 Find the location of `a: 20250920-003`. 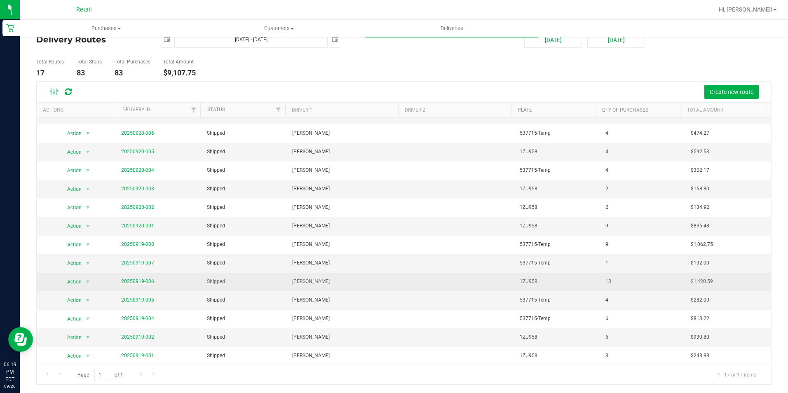

a: 20250920-003 is located at coordinates (138, 189).